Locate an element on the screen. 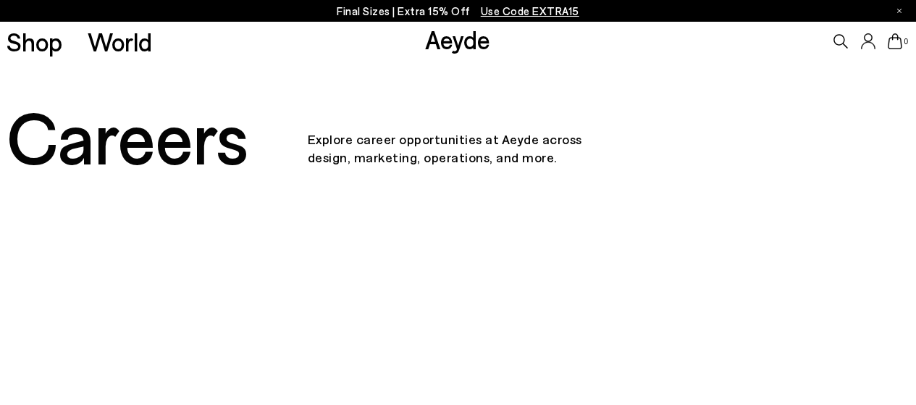 The width and height of the screenshot is (916, 405). div: Careers is located at coordinates (157, 135).